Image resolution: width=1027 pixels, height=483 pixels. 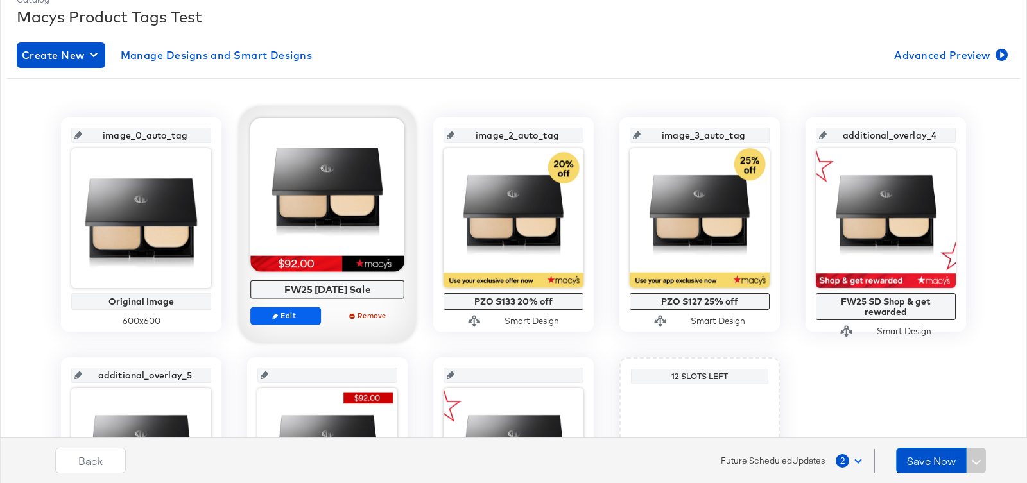 What do you see at coordinates (886, 307) in the screenshot?
I see `div: FW25 SD Shop & get rewarded` at bounding box center [886, 307].